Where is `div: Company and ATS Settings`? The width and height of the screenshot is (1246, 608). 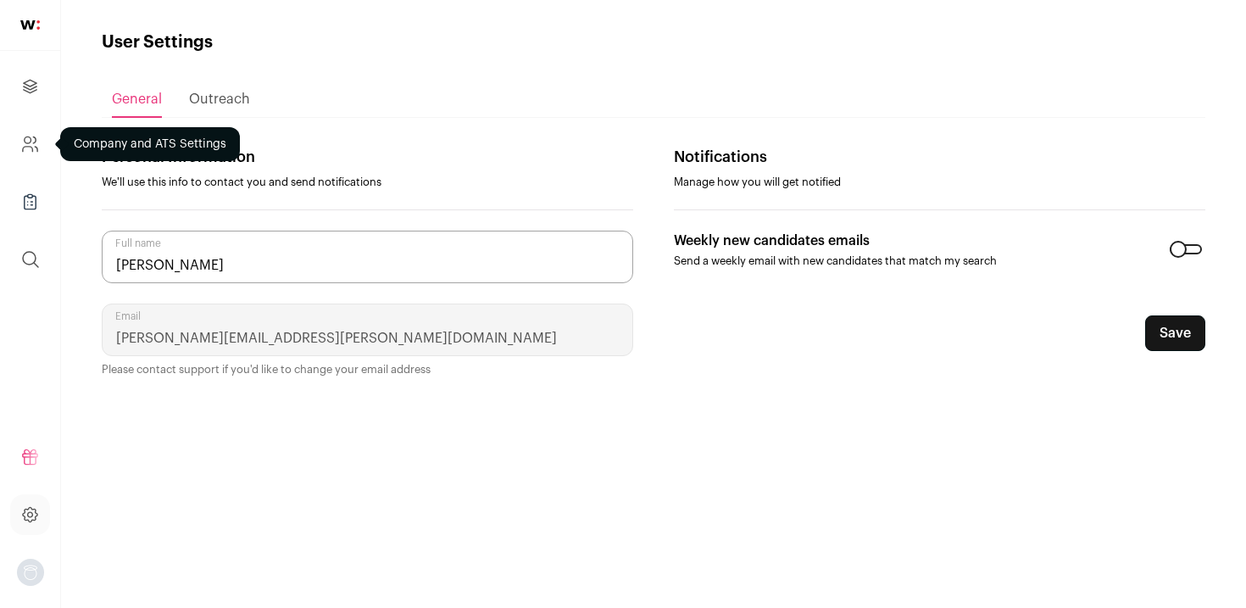 div: Company and ATS Settings is located at coordinates (150, 144).